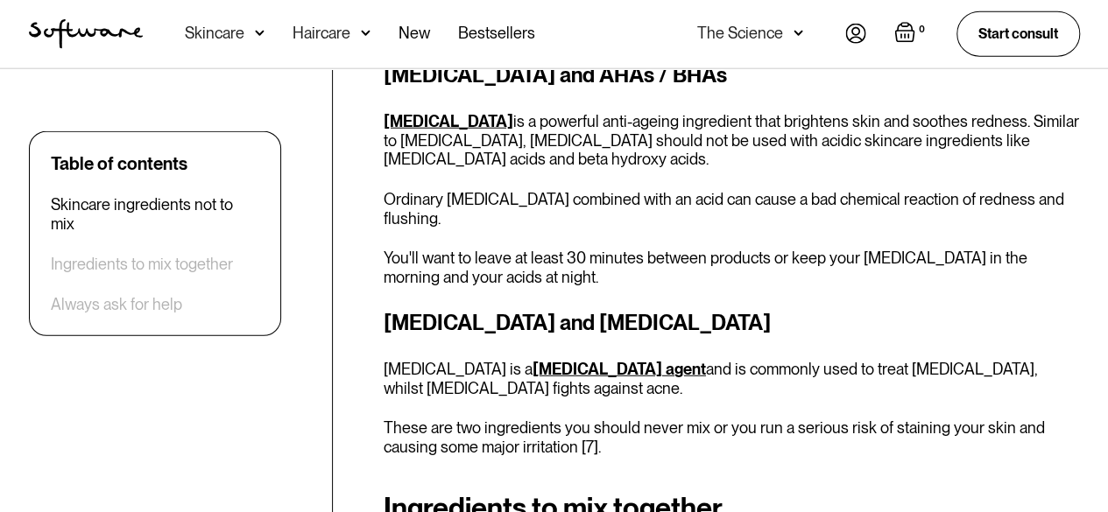 The width and height of the screenshot is (1108, 512). What do you see at coordinates (86, 34) in the screenshot?
I see `img: Software Logo` at bounding box center [86, 34].